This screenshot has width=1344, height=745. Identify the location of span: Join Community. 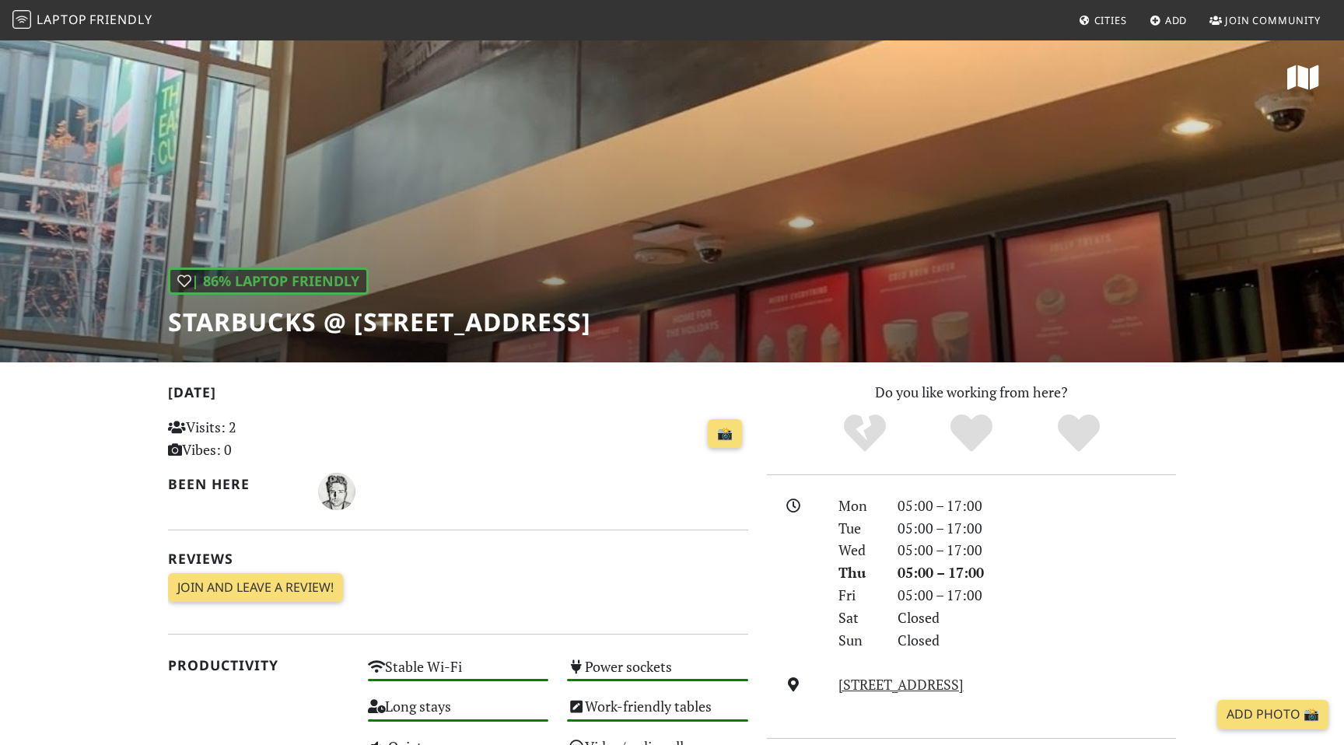
(1273, 20).